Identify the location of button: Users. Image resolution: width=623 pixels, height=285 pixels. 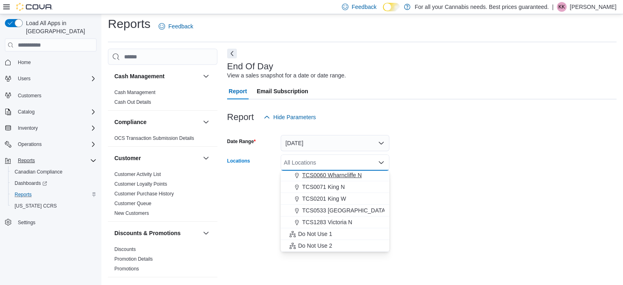
(51, 79).